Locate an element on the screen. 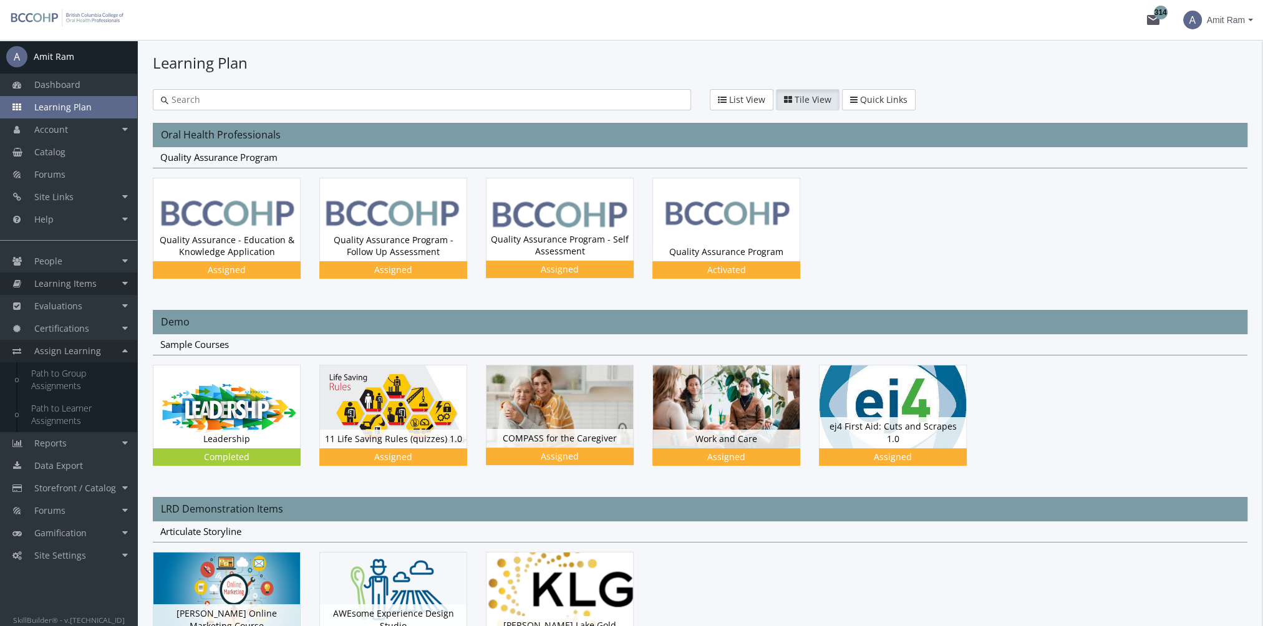  span: Learning Items is located at coordinates (65, 283).